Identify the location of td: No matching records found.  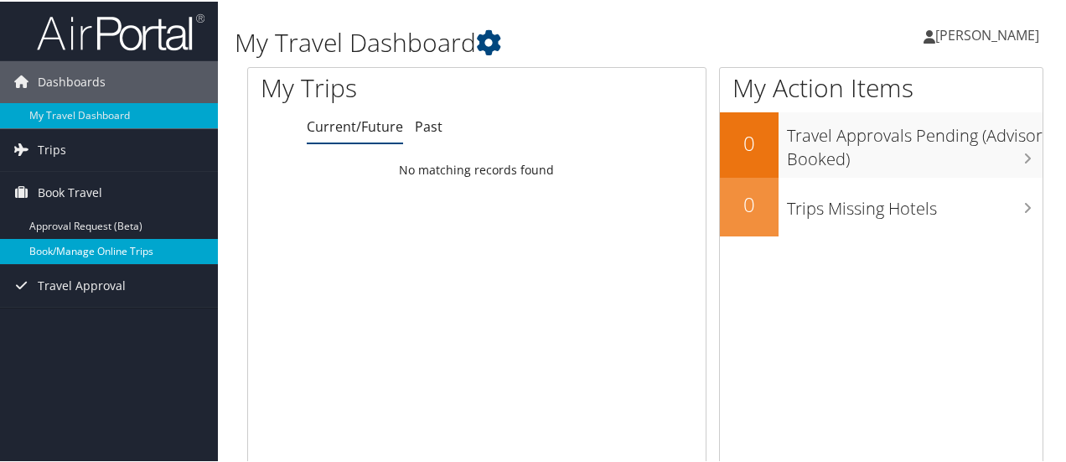
(477, 168).